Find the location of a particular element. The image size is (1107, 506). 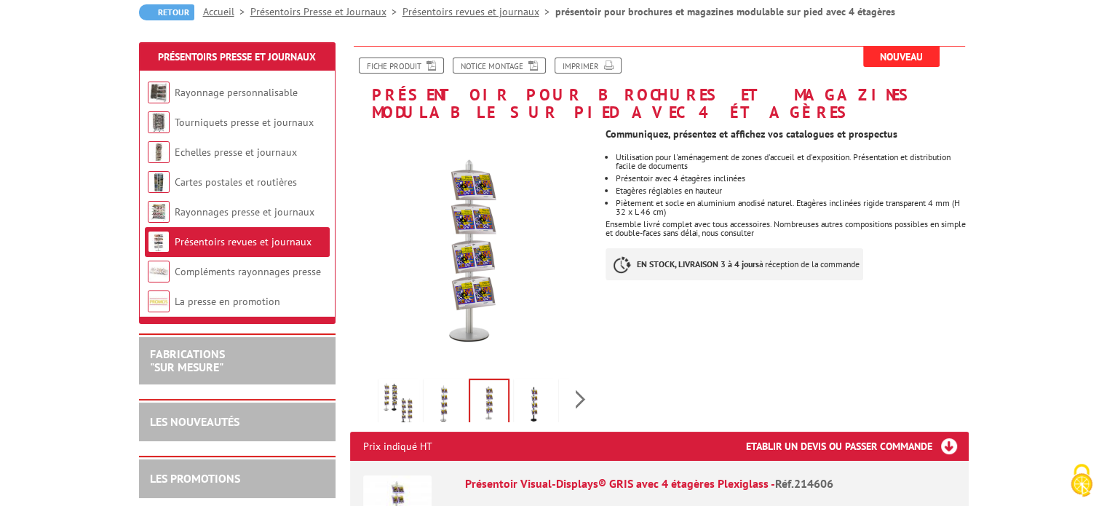

img: Compléments rayonnages presse is located at coordinates (159, 271).